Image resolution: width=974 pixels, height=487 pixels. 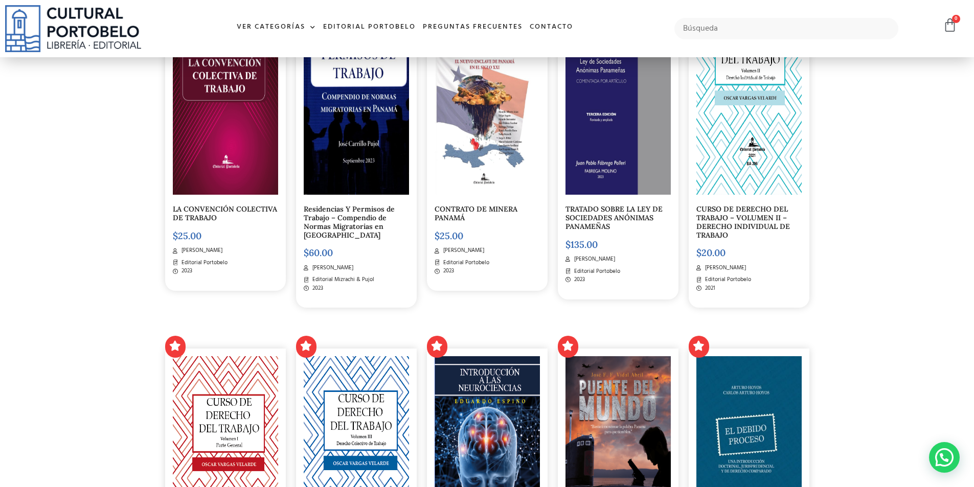 I want to click on bdi: 60.00, so click(x=318, y=253).